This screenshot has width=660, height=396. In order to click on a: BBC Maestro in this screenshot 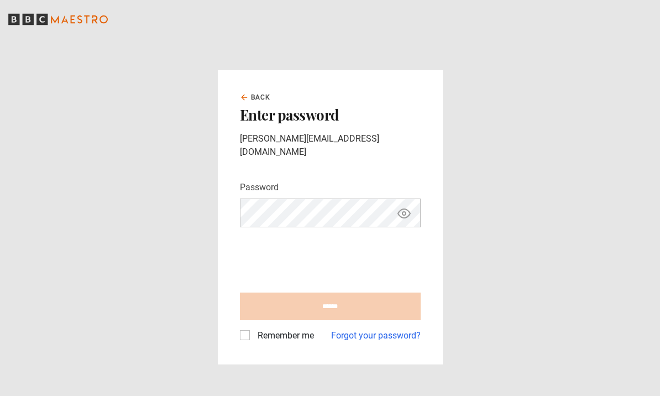, I will do `click(58, 19)`.